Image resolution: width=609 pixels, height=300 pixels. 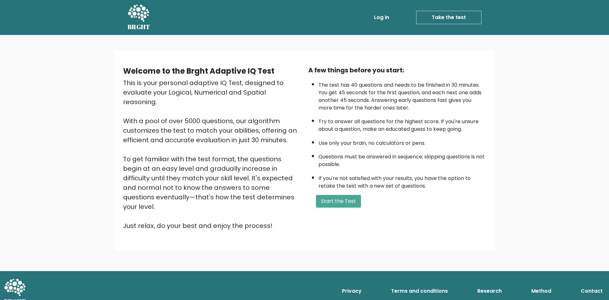 What do you see at coordinates (402, 181) in the screenshot?
I see `li: If you're not satisfied with your results, you have the option to retake the test with a new set ...` at bounding box center [402, 181].